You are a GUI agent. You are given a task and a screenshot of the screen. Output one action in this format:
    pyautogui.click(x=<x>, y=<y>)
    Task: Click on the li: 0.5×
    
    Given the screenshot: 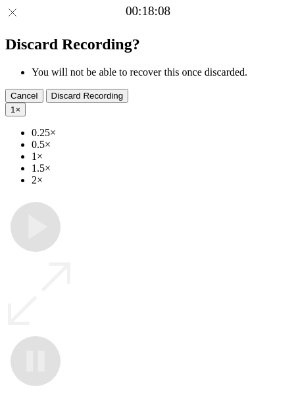 What is the action you would take?
    pyautogui.click(x=161, y=145)
    